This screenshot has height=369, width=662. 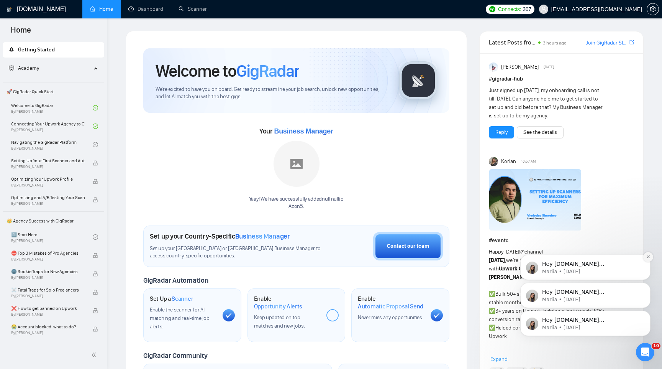 What do you see at coordinates (540, 132) in the screenshot?
I see `button: See the details` at bounding box center [540, 132].